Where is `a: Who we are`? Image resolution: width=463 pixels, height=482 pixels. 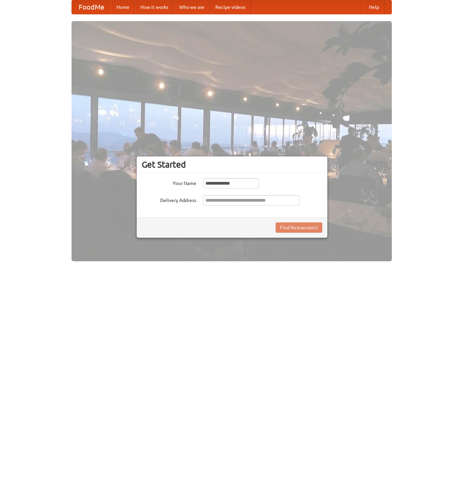 a: Who we are is located at coordinates (192, 7).